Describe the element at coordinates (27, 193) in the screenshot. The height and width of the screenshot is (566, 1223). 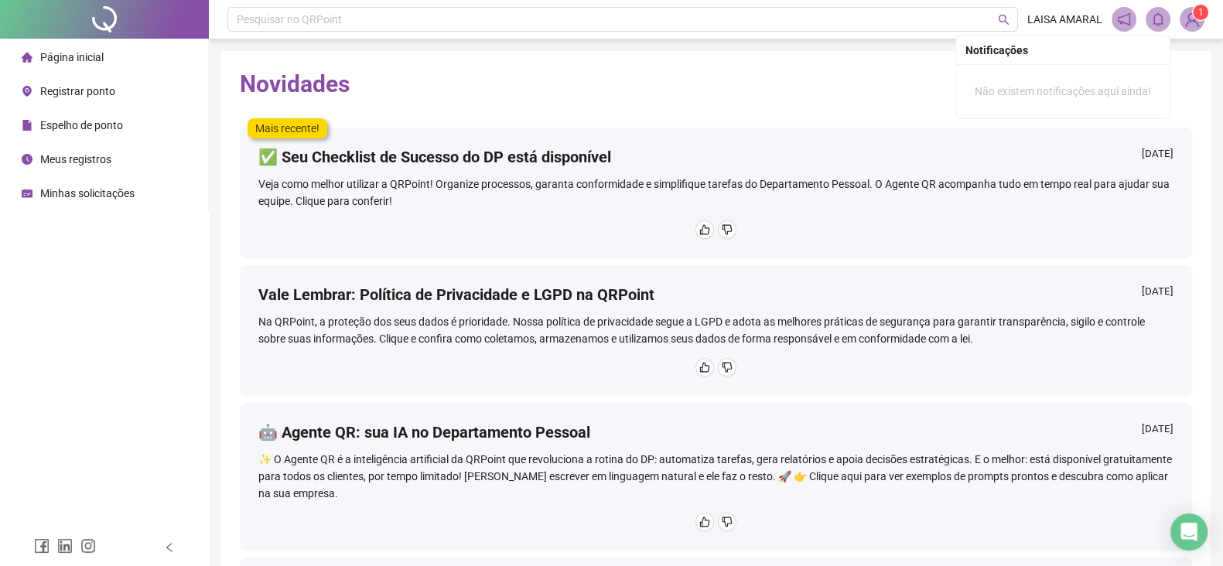
I see `span: schedule` at that location.